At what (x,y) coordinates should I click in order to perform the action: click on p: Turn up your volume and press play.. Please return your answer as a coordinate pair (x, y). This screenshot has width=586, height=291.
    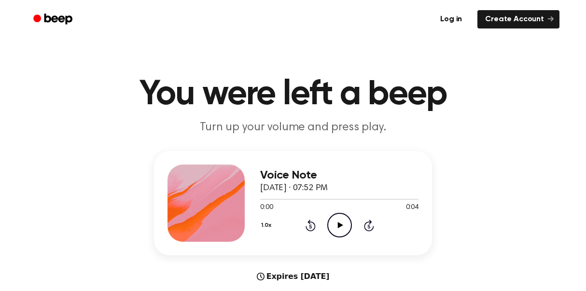
    Looking at the image, I should click on (293, 127).